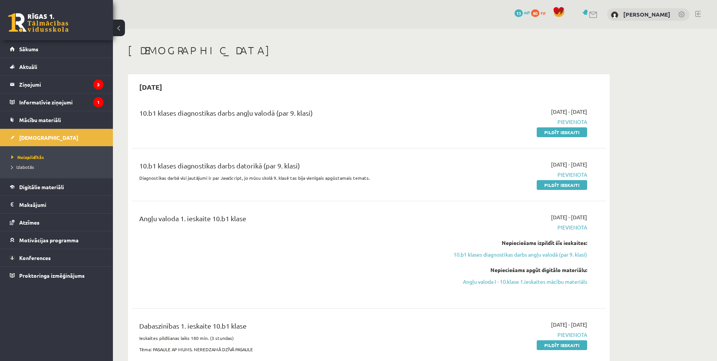 Image resolution: width=717 pixels, height=361 pixels. I want to click on a: Digitālie materiāli, so click(56, 187).